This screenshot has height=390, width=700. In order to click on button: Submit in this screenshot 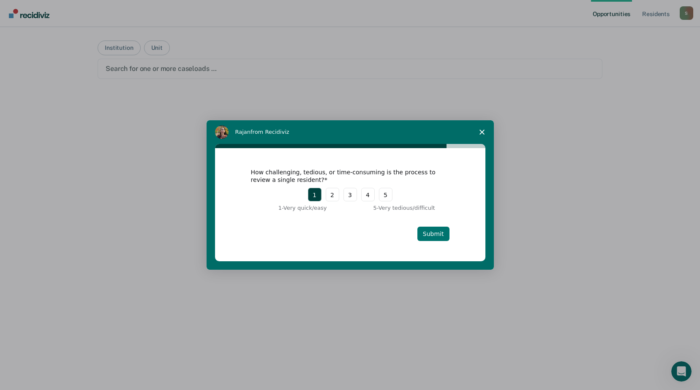, I will do `click(433, 234)`.